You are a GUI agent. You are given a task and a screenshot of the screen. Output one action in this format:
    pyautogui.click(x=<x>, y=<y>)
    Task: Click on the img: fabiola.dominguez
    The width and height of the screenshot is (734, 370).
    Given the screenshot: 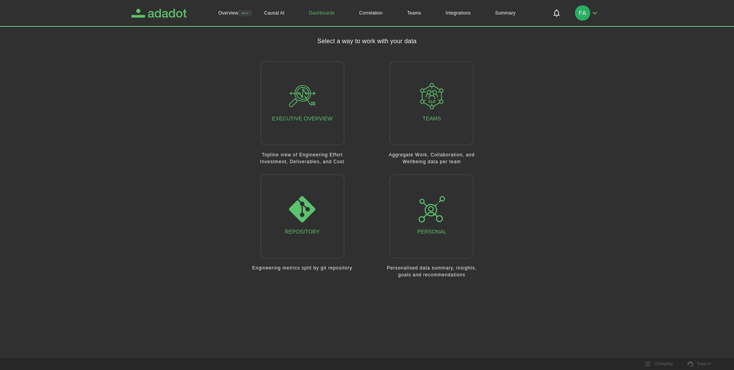 What is the action you would take?
    pyautogui.click(x=582, y=13)
    